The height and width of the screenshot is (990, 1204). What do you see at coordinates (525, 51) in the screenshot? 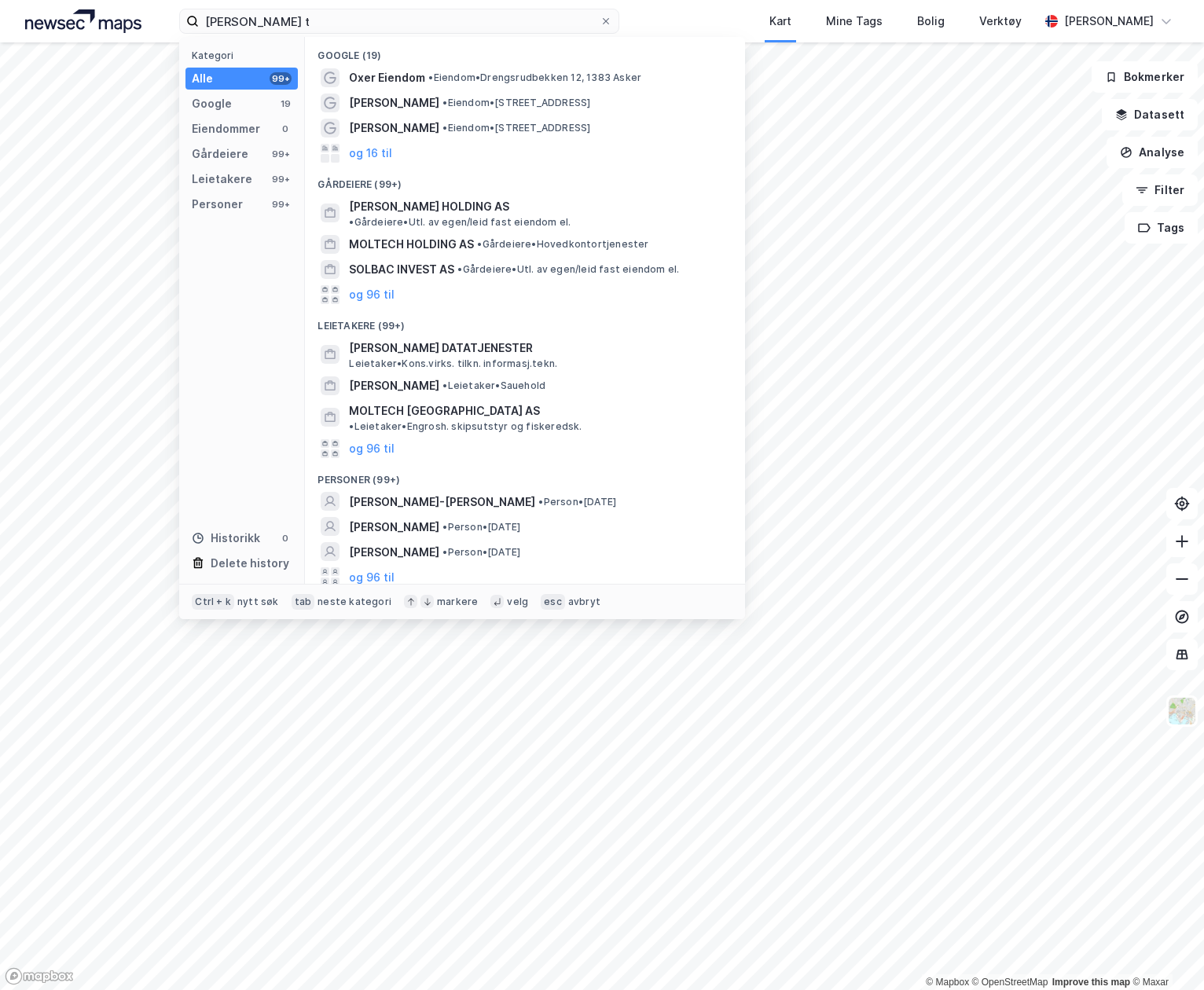
I see `div: Google (19)` at bounding box center [525, 51].